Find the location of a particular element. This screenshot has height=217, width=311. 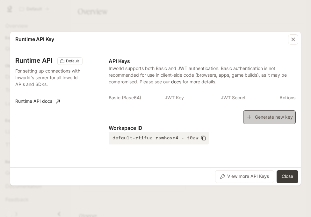

a: docs is located at coordinates (176, 82).